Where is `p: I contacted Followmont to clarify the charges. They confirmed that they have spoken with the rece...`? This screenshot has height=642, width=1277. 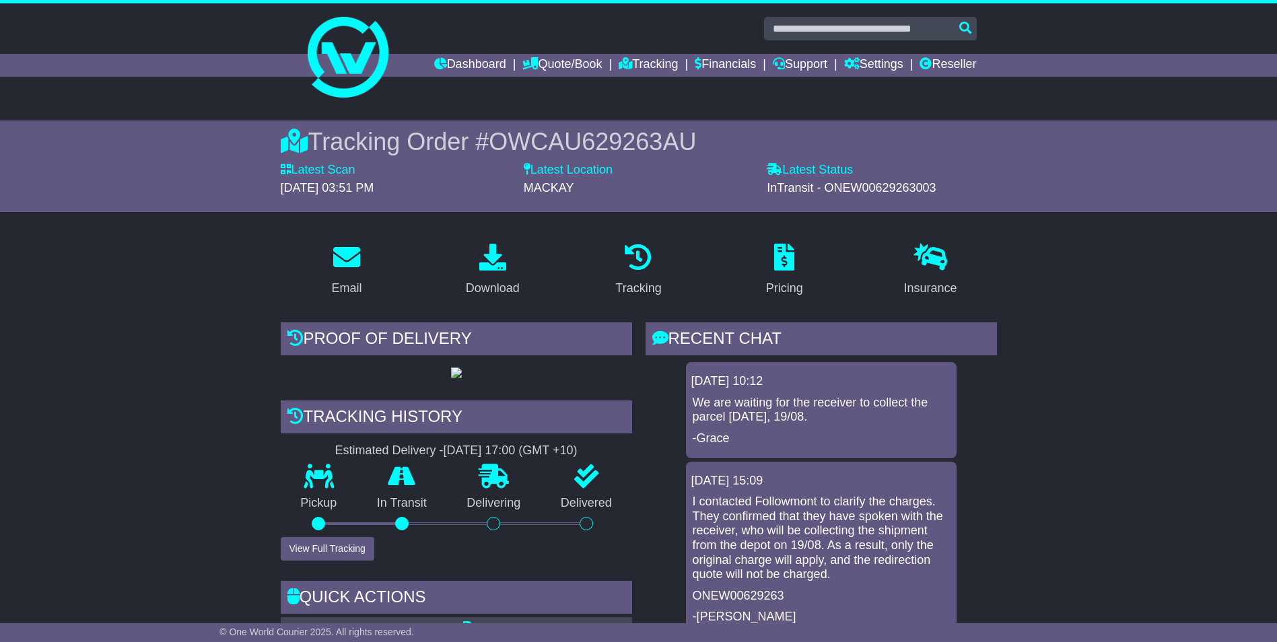 p: I contacted Followmont to clarify the charges. They confirmed that they have spoken with the rece... is located at coordinates (821, 539).